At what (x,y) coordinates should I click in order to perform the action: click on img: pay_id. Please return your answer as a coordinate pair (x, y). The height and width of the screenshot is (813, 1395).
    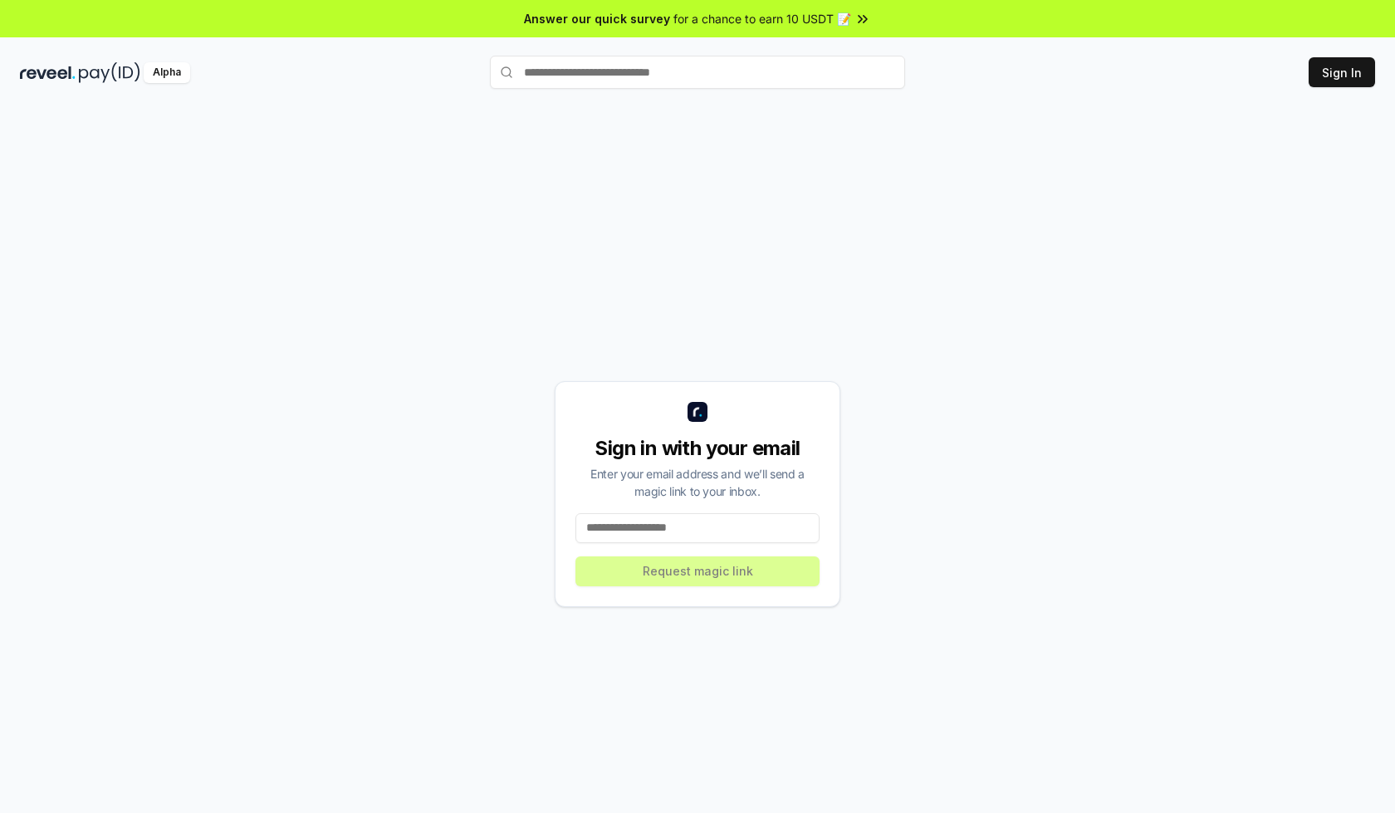
    Looking at the image, I should click on (110, 72).